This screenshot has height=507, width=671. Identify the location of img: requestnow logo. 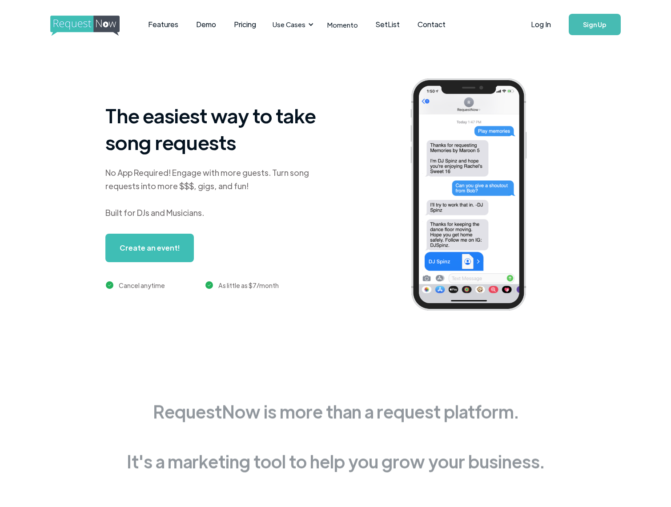
(93, 26).